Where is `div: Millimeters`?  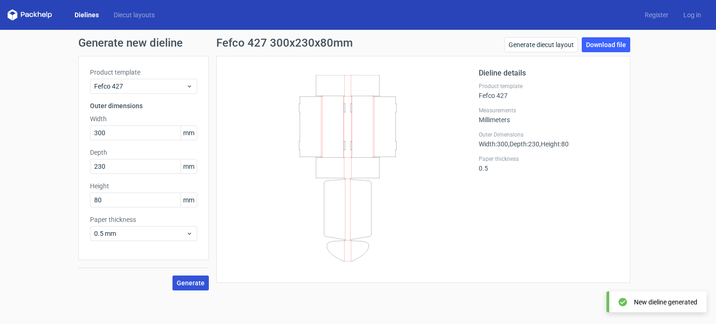
div: Millimeters is located at coordinates (548, 115).